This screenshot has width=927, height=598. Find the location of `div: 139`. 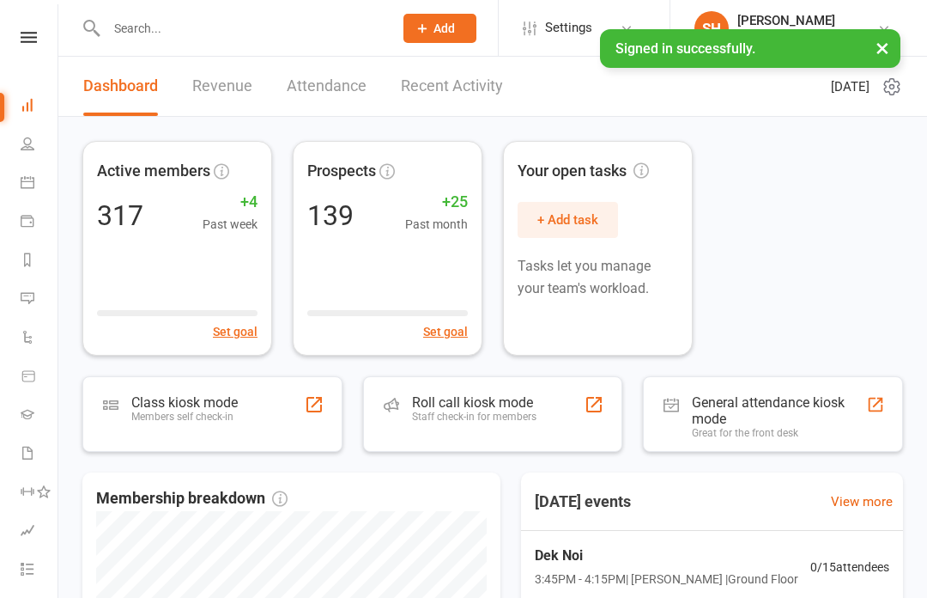

div: 139 is located at coordinates (331, 215).